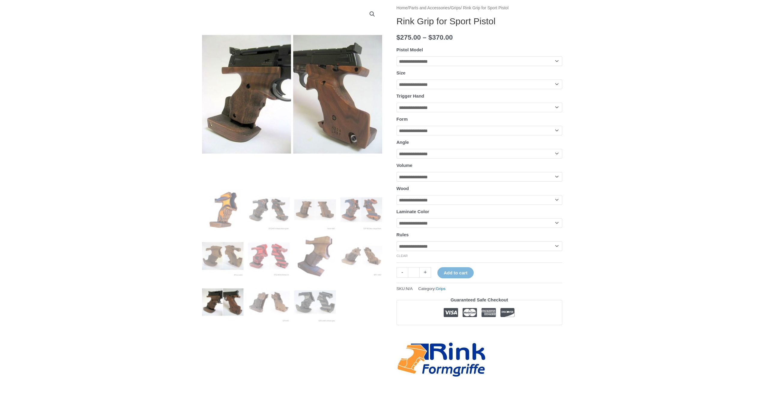  What do you see at coordinates (432, 289) in the screenshot?
I see `span: Category:` at bounding box center [432, 289].